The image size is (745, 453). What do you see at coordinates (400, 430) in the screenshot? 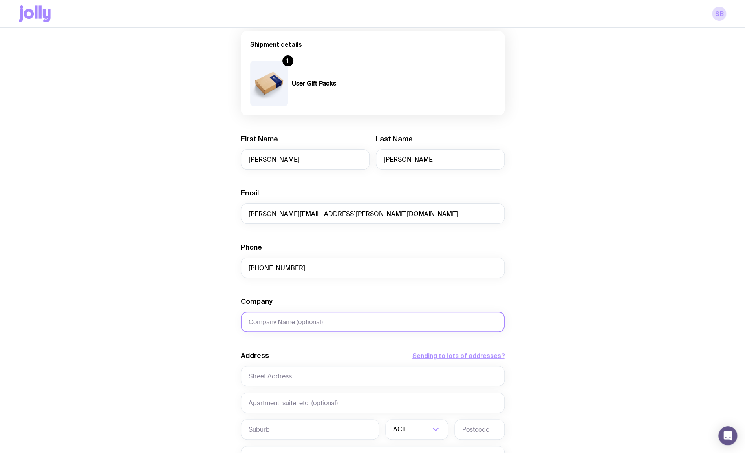
I see `span: ACT` at bounding box center [400, 430].